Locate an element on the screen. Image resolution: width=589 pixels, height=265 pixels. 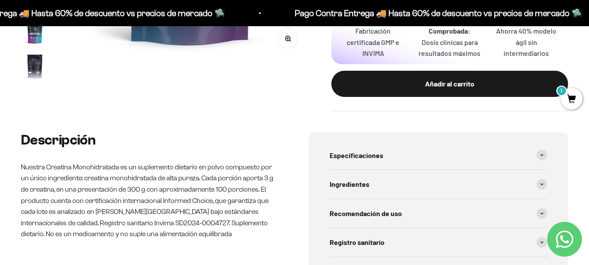
span: Ingredientes is located at coordinates (349, 184).